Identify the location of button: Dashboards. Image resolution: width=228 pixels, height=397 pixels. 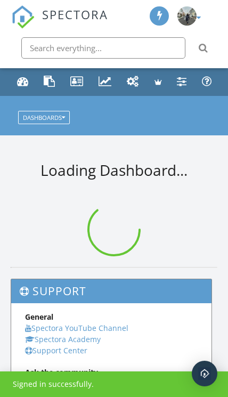
(44, 117).